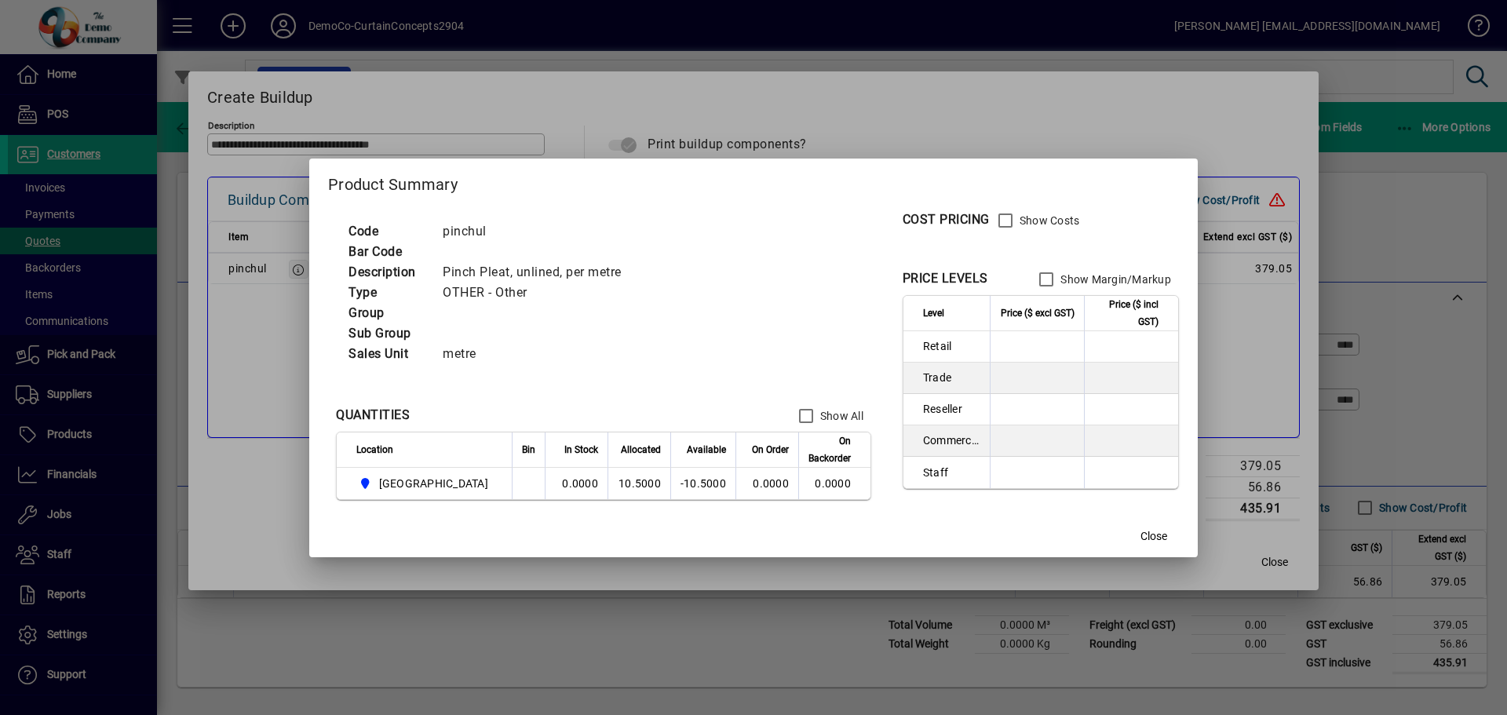  Describe the element at coordinates (640, 450) in the screenshot. I see `span: Allocated` at that location.